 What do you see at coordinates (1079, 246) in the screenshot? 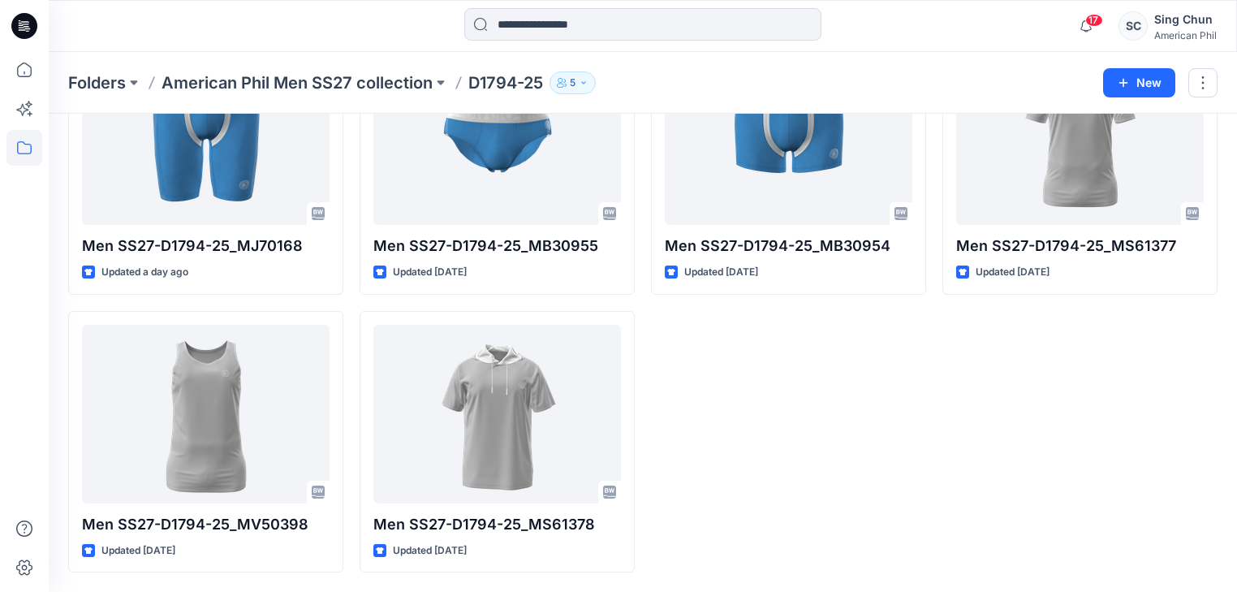
I see `p: Men SS27-D1794-25_MS61377` at bounding box center [1079, 246].